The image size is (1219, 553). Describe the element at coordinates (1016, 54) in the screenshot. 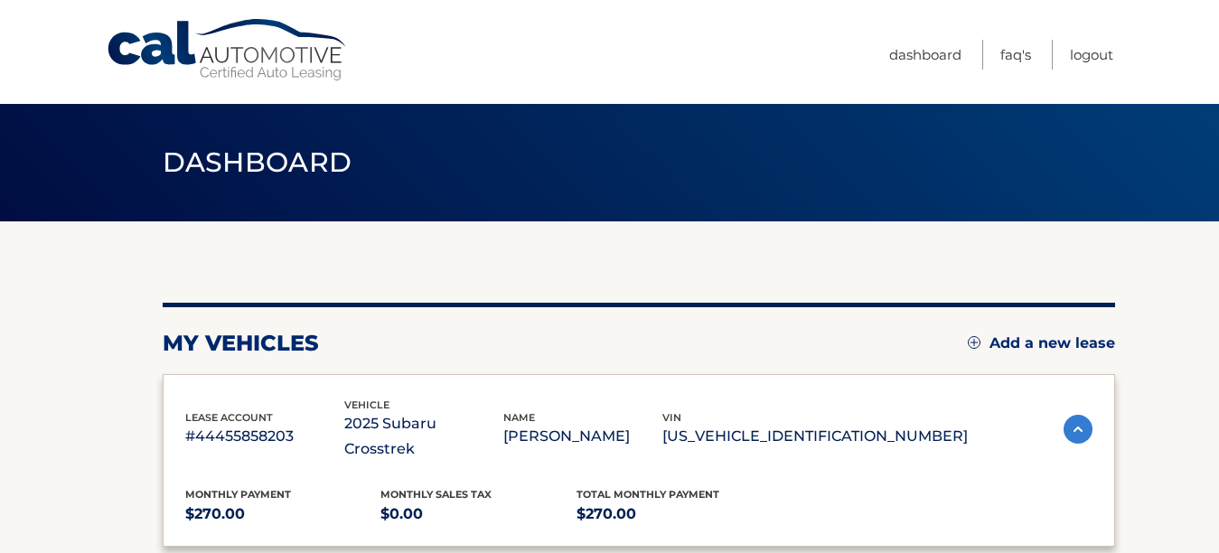

I see `a: FAQ's` at that location.